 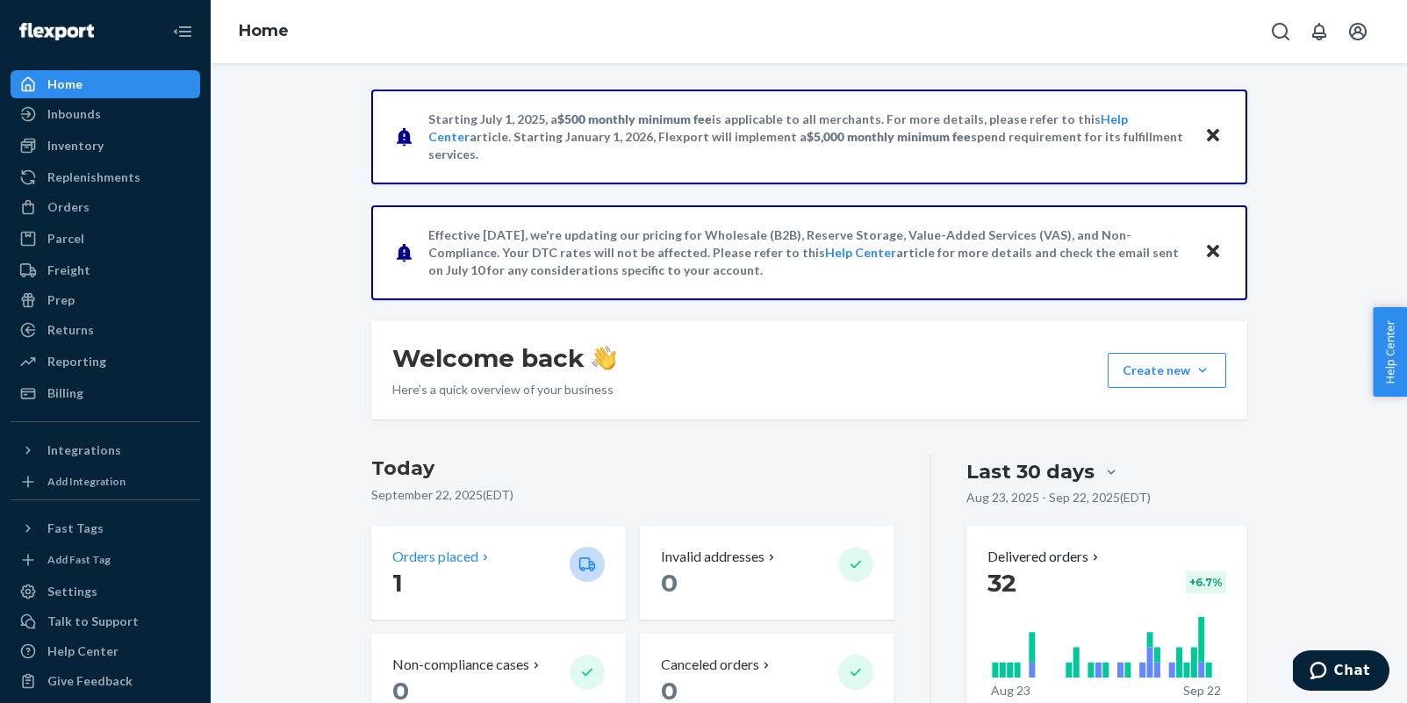 I want to click on p: Invalid addresses, so click(x=713, y=557).